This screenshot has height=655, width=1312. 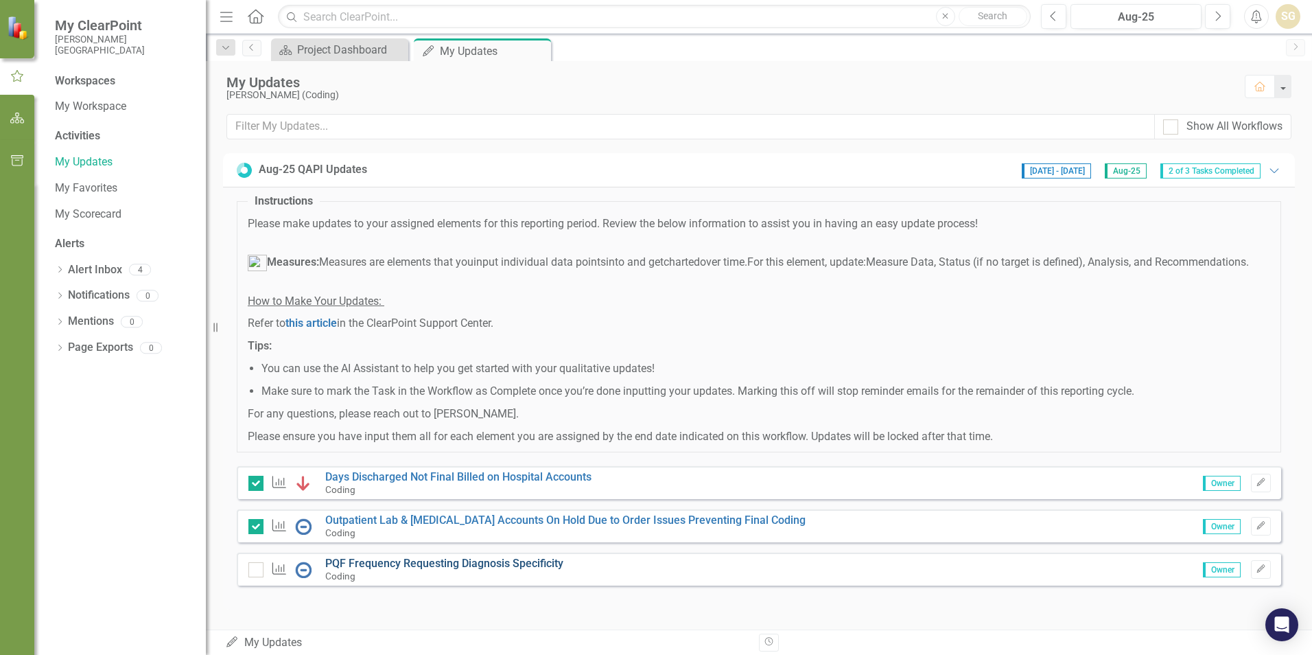 I want to click on div: 4, so click(x=140, y=270).